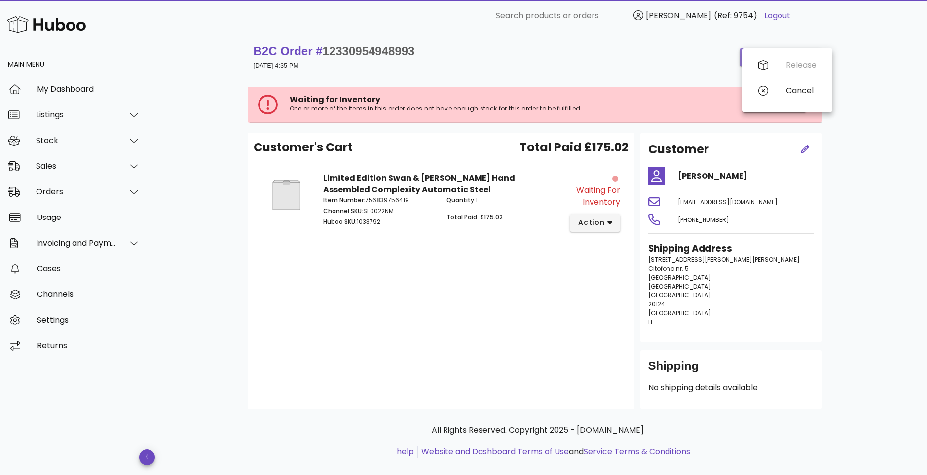 This screenshot has width=927, height=475. I want to click on div: Cases, so click(88, 268).